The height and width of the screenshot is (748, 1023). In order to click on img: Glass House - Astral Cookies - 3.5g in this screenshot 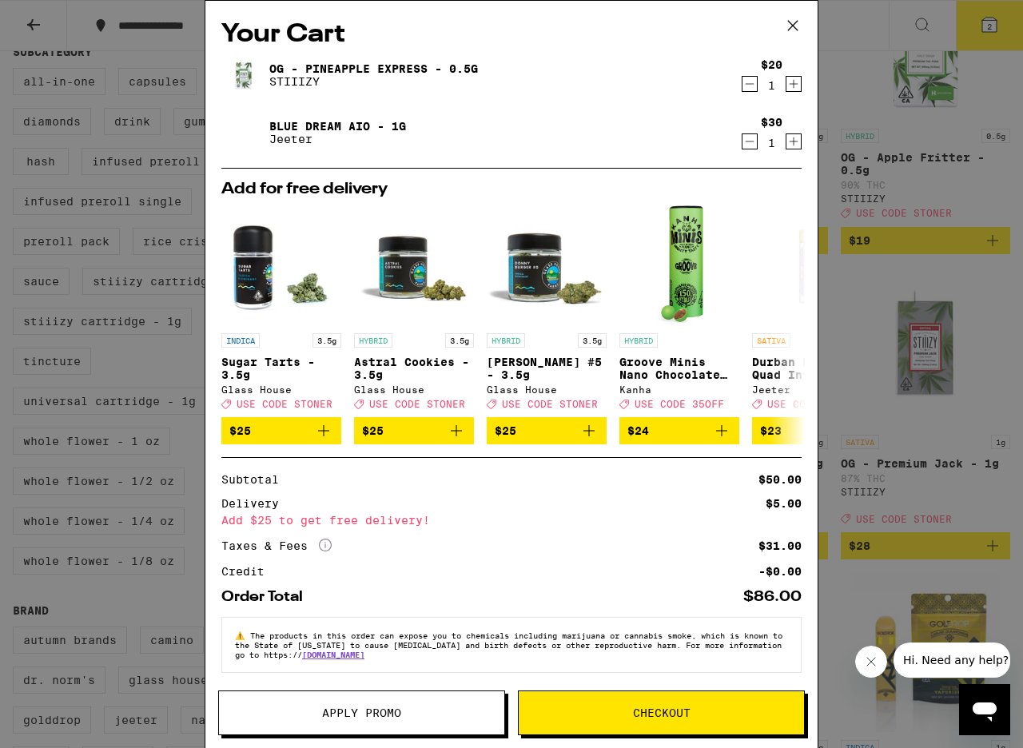, I will do `click(414, 265)`.